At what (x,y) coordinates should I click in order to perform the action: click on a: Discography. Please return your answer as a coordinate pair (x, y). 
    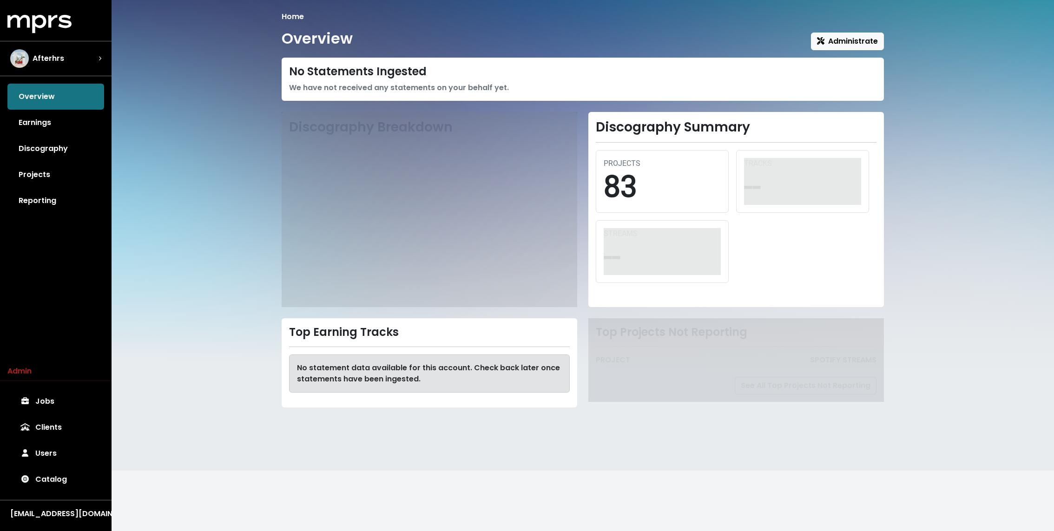
    Looking at the image, I should click on (56, 149).